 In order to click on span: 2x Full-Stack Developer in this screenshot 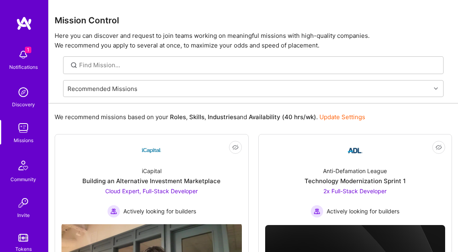, I will do `click(355, 191)`.